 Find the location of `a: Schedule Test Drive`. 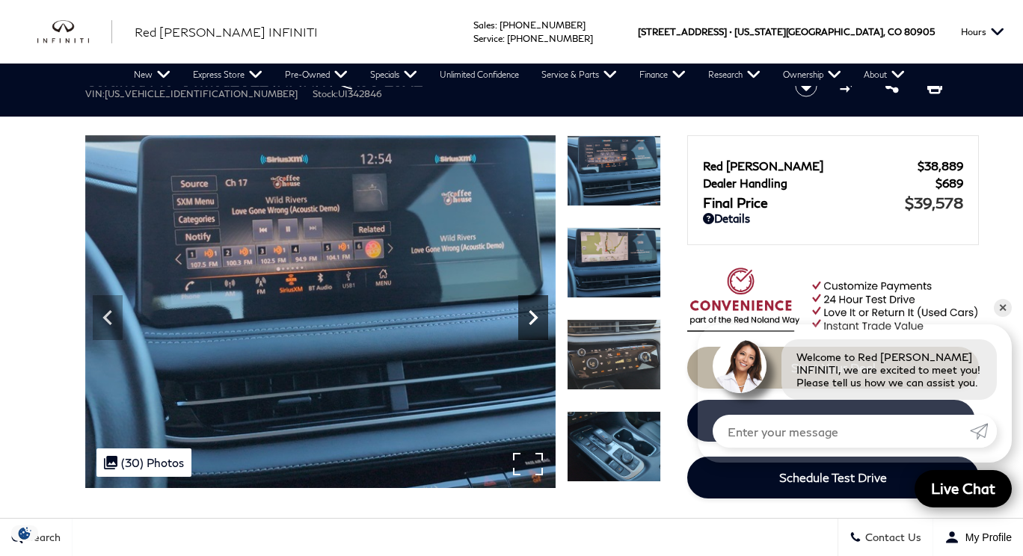

a: Schedule Test Drive is located at coordinates (833, 478).